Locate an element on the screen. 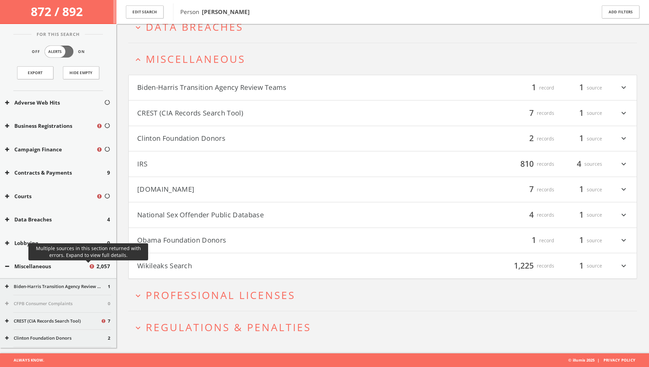  span: Always Know. is located at coordinates (25, 360).